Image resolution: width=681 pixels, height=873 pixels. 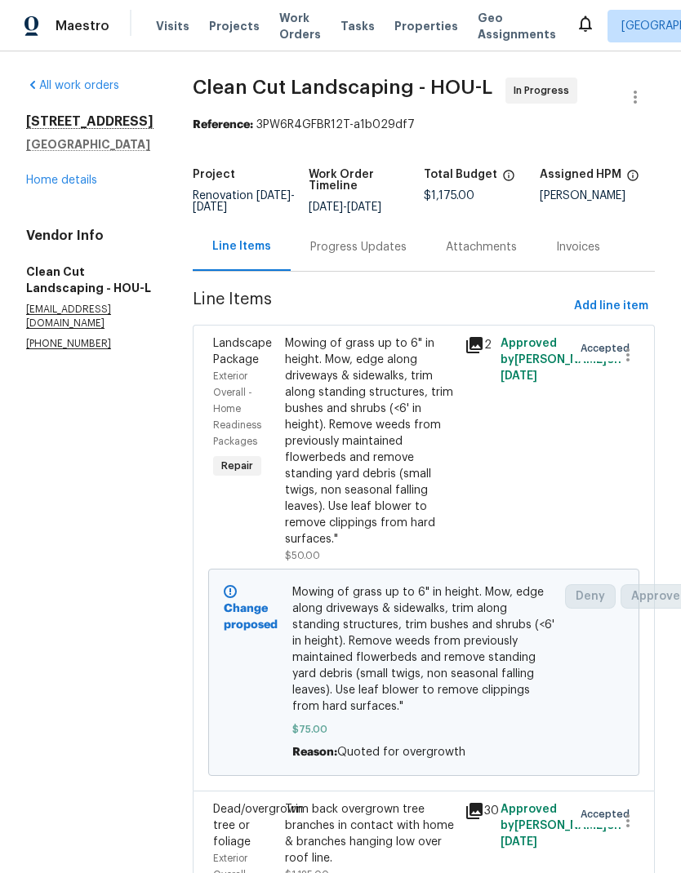 I want to click on span: Quoted for overgrowth, so click(x=401, y=753).